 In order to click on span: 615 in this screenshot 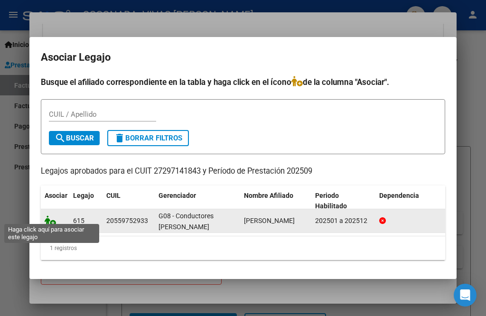, I will do `click(79, 221)`.